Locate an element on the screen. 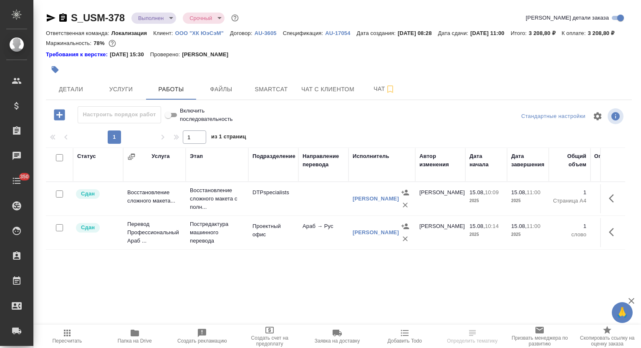 The width and height of the screenshot is (641, 348). span: из 1 страниц is located at coordinates (229, 138).